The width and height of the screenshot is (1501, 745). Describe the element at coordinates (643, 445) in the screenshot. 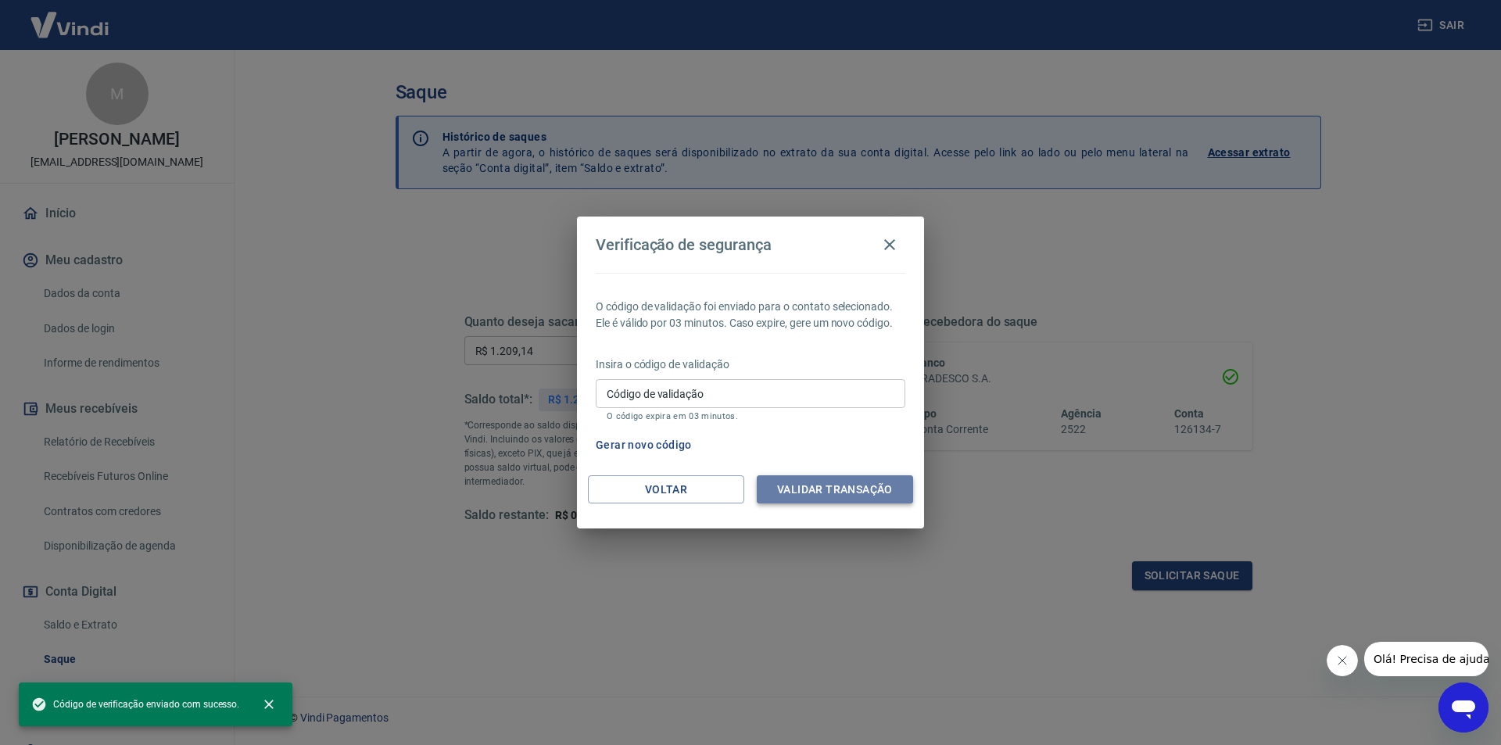

I see `button: Gerar novo código` at that location.